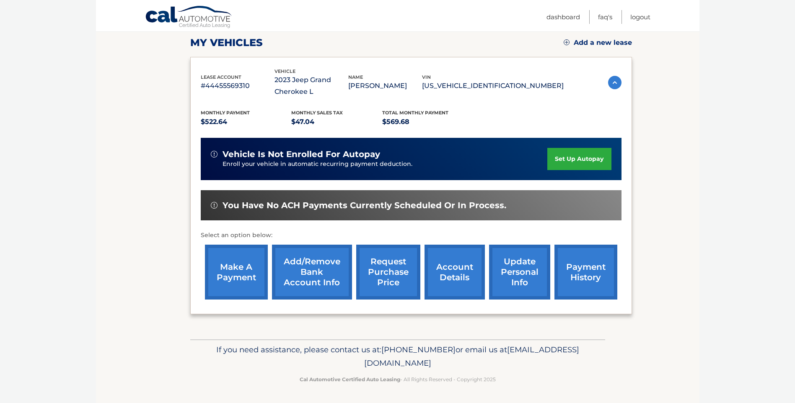 The image size is (795, 403). Describe the element at coordinates (312, 272) in the screenshot. I see `a: Add/Remove bank account info` at that location.